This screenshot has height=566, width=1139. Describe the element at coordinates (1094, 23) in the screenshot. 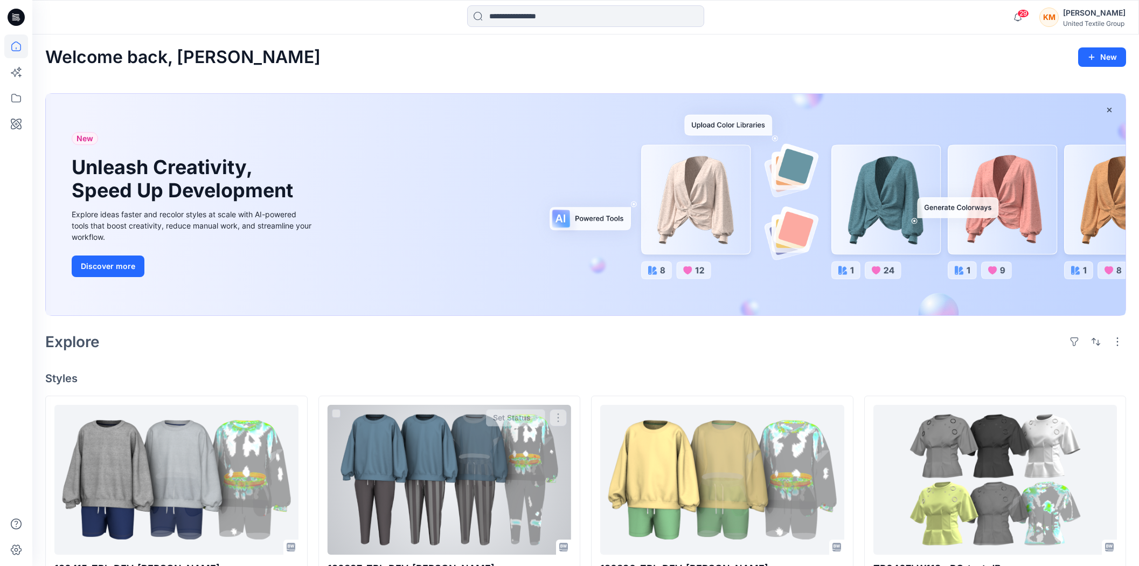

I see `div: United Textile Group` at that location.